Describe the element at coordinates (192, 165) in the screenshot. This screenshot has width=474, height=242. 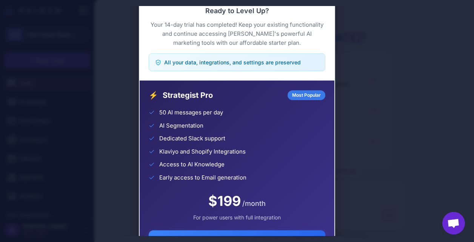
I see `span: Access to AI Knowledge` at that location.